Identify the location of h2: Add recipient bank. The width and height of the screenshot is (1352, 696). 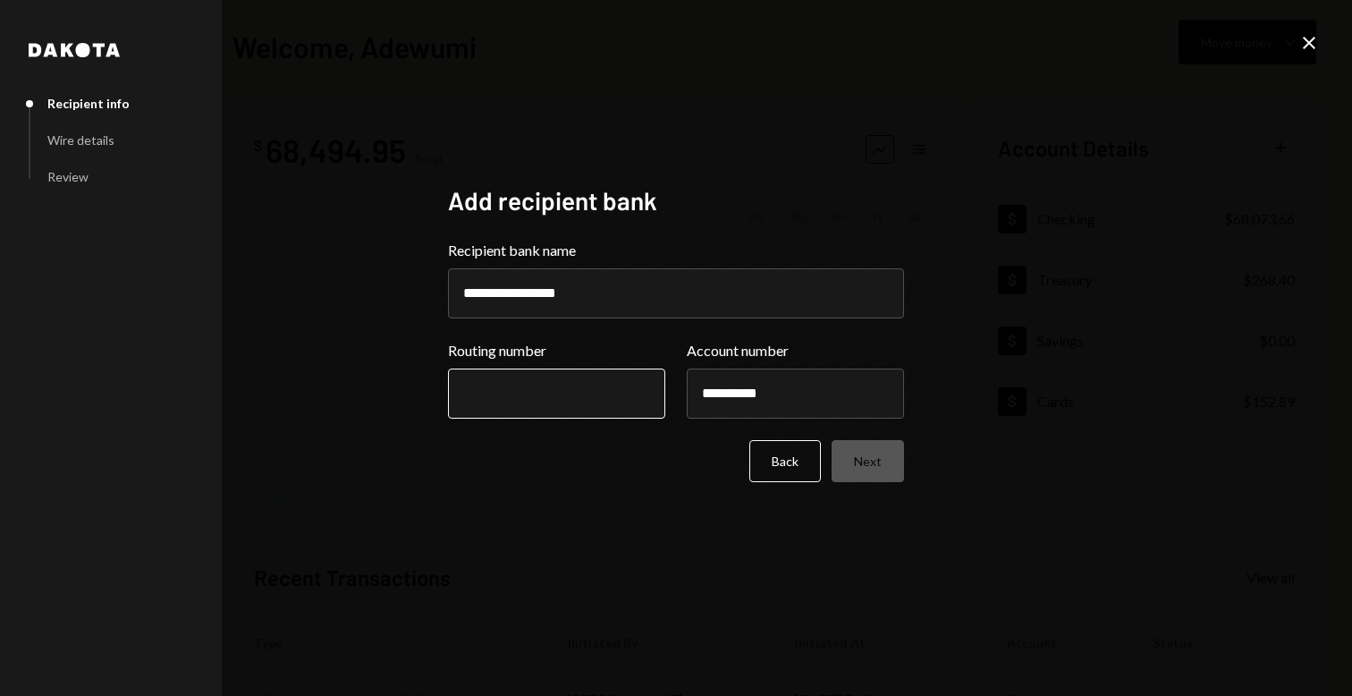
(676, 200).